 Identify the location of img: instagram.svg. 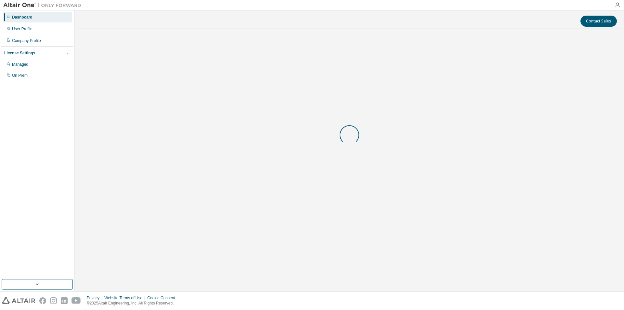
(53, 300).